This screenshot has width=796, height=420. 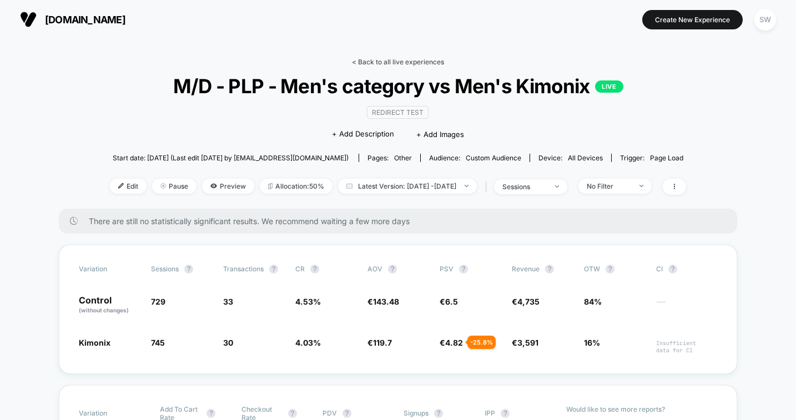 I want to click on span: Insufficient data for CI, so click(x=686, y=347).